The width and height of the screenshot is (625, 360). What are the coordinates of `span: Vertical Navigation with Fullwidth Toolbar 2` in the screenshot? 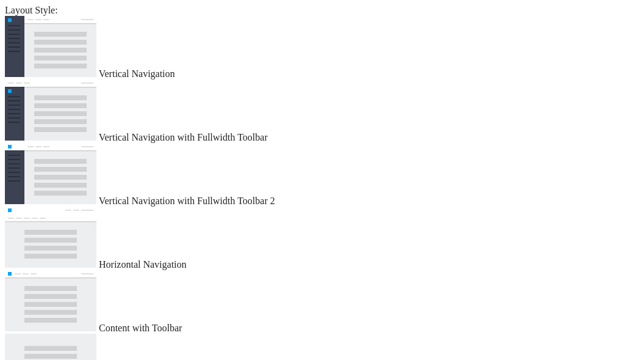 It's located at (187, 200).